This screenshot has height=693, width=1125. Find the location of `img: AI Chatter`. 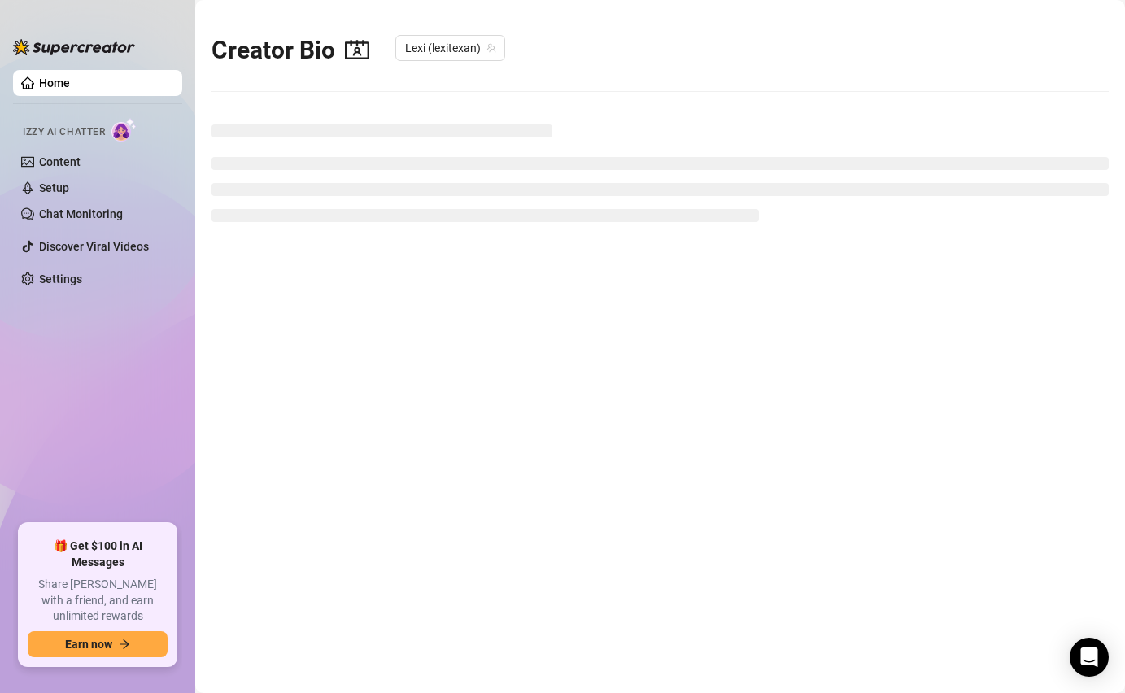

img: AI Chatter is located at coordinates (124, 129).